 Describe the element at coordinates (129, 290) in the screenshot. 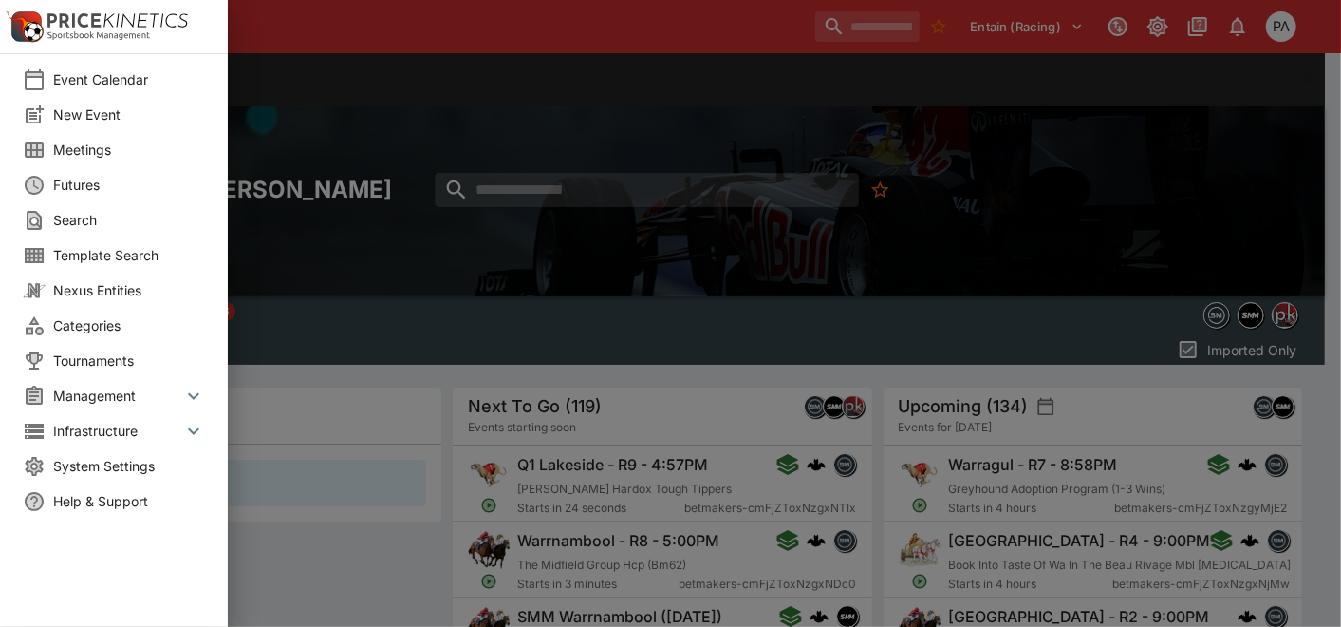

I see `span: Nexus Entities` at that location.